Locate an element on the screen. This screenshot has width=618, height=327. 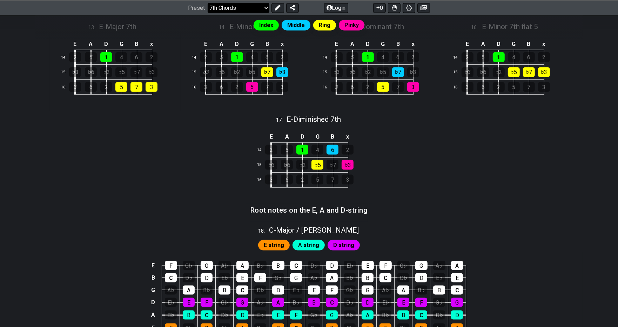
button: Create image is located at coordinates (424, 8).